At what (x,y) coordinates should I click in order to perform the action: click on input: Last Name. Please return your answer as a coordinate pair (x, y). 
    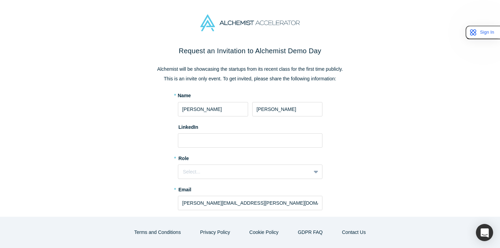
    Looking at the image, I should click on (287, 109).